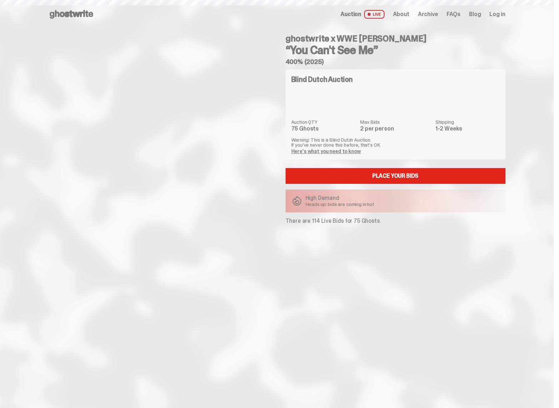  I want to click on a: Blog, so click(475, 14).